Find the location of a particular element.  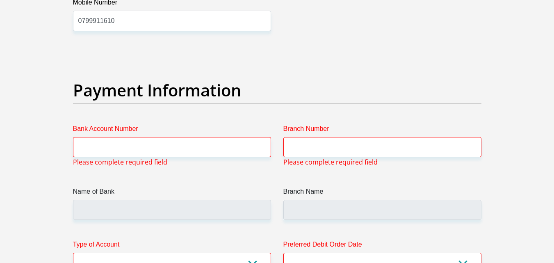

label: Bank Account Number is located at coordinates (172, 130).